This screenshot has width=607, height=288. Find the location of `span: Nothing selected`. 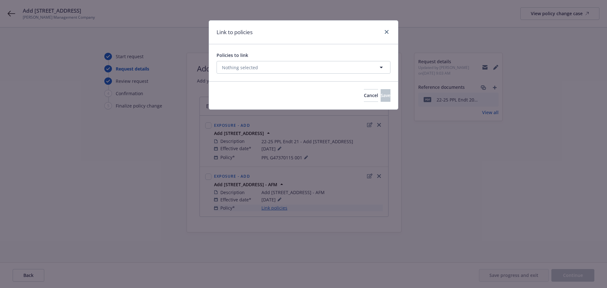

span: Nothing selected is located at coordinates (240, 67).